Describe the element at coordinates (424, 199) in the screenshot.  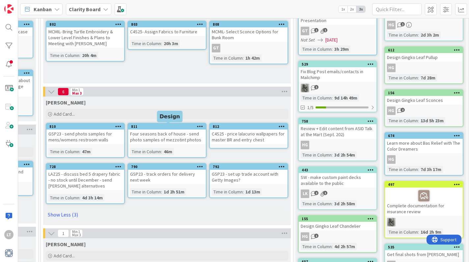
I see `div: 497Complete documentation for insurance review` at that location.